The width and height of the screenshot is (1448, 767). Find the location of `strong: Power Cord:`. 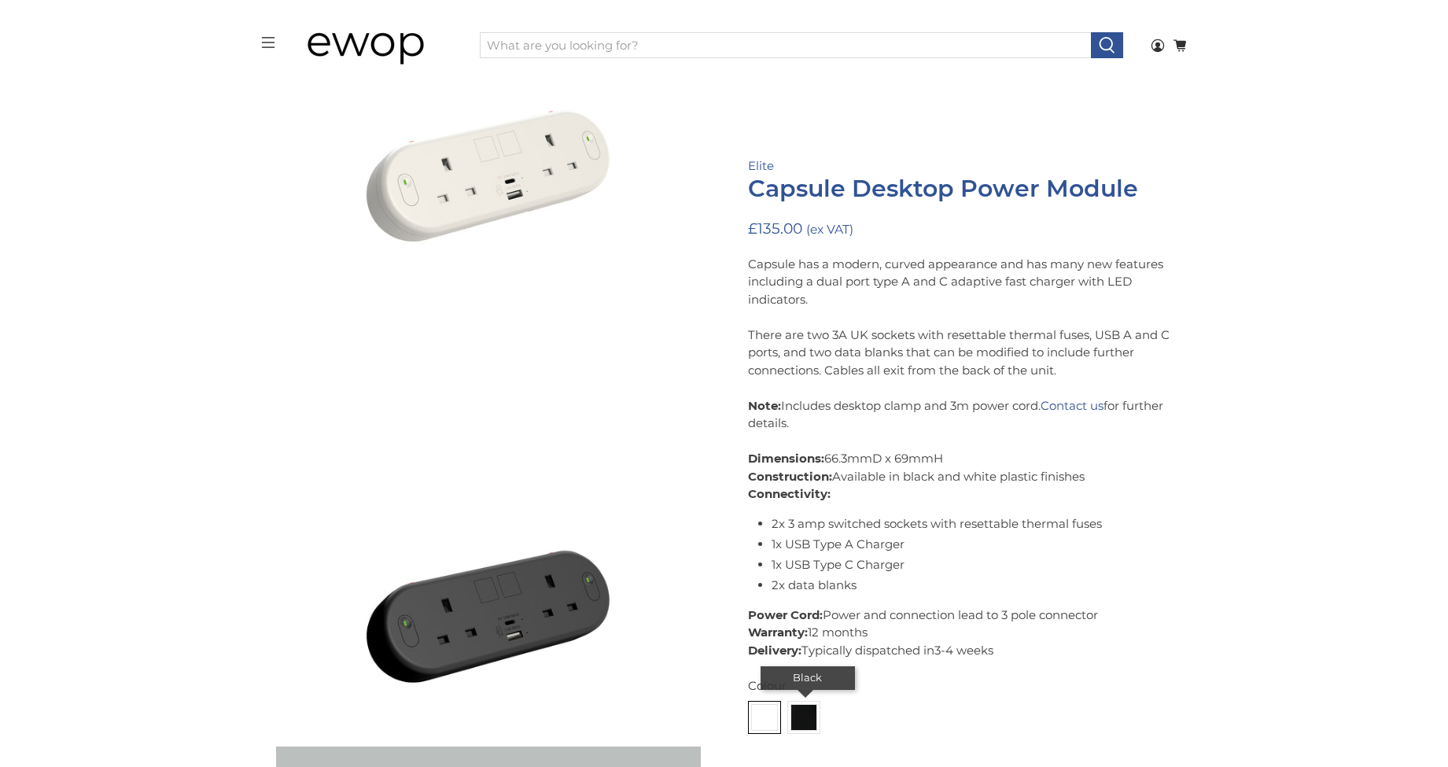

strong: Power Cord: is located at coordinates (785, 614).